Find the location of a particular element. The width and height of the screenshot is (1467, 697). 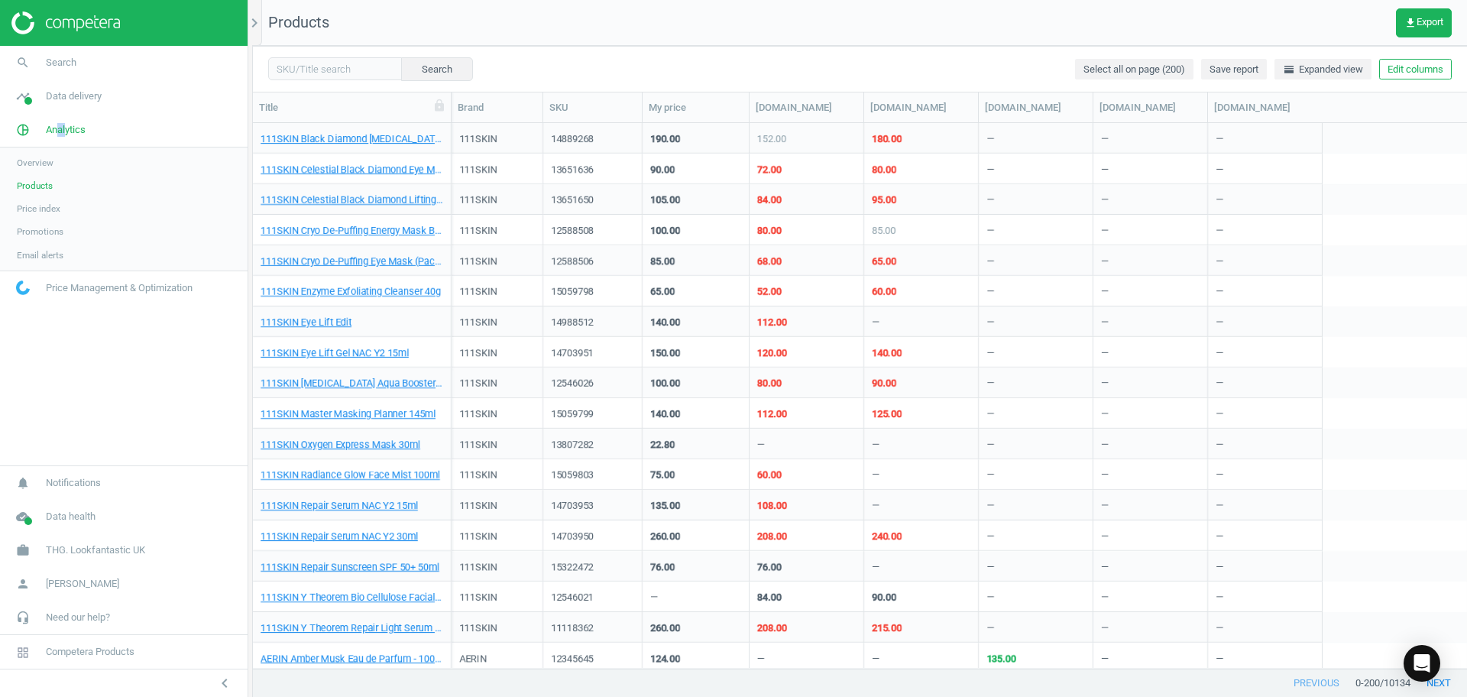

div: AERIN is located at coordinates (473, 661).